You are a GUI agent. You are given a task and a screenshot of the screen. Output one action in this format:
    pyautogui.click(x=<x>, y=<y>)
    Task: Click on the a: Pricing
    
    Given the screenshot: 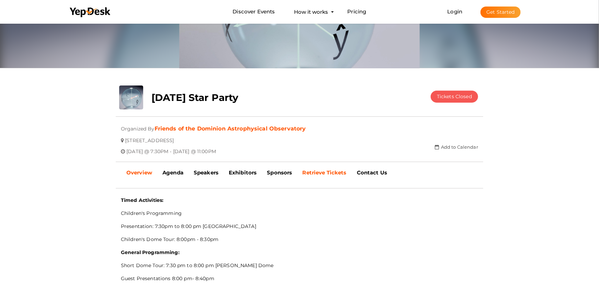 What is the action you would take?
    pyautogui.click(x=357, y=12)
    